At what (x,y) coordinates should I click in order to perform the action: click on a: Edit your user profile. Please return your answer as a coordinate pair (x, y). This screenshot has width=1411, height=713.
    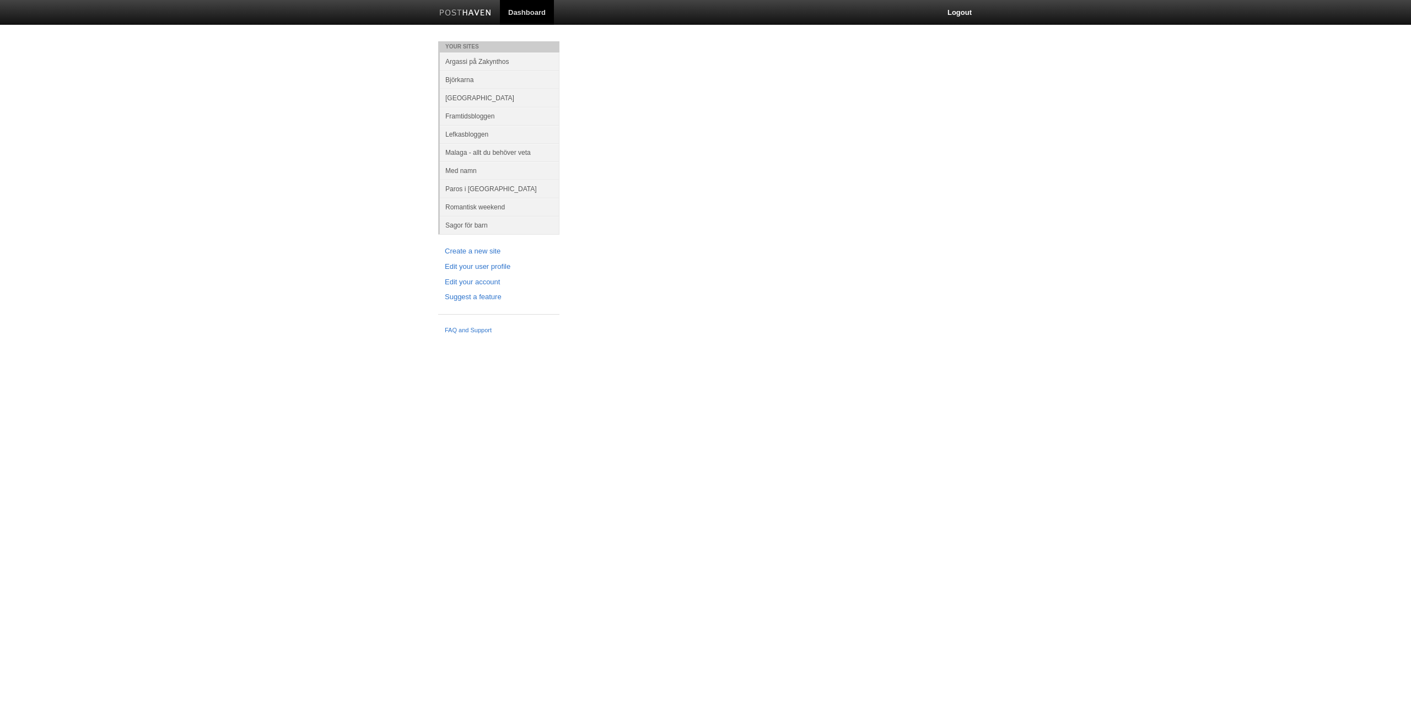
    Looking at the image, I should click on (499, 267).